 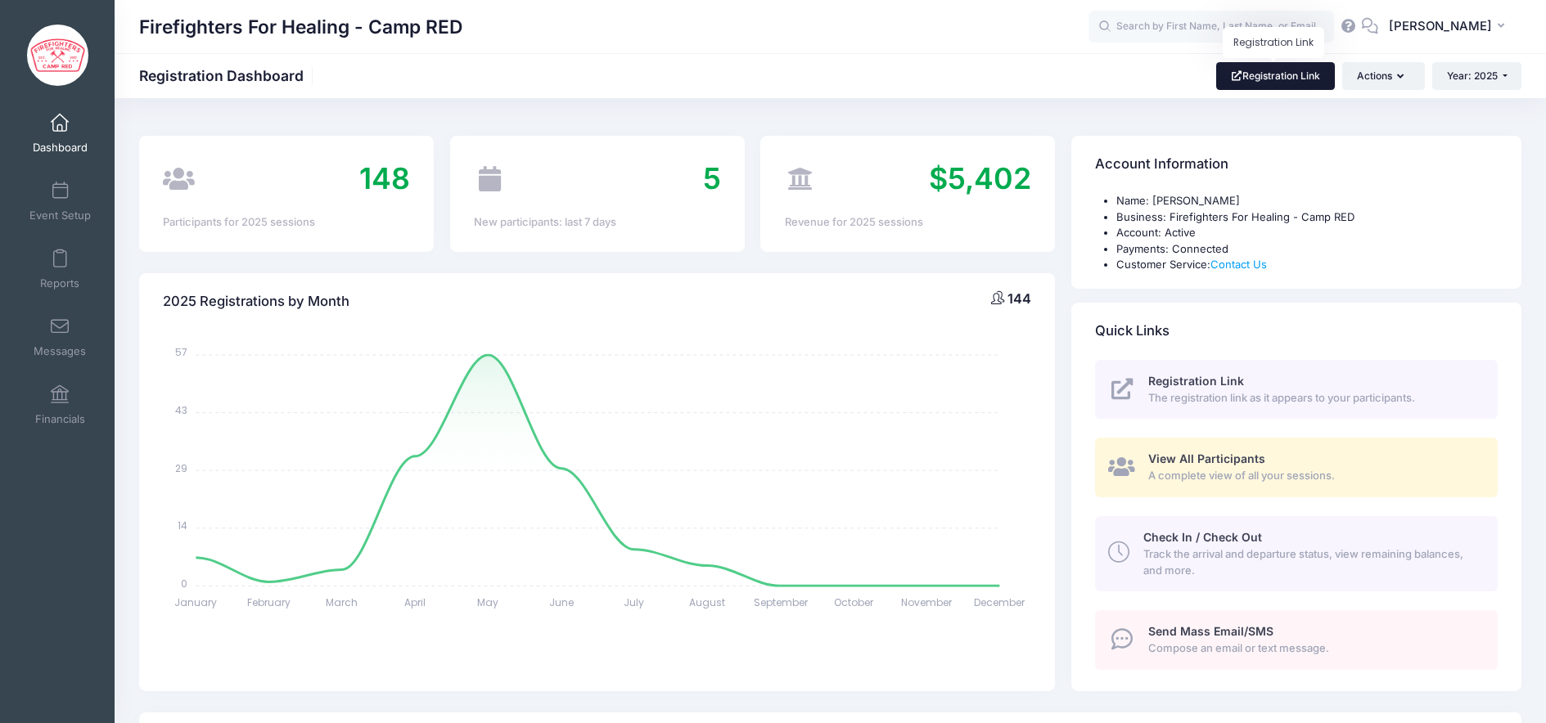 What do you see at coordinates (300, 27) in the screenshot?
I see `h1: Firefighters For Healing - Camp RED` at bounding box center [300, 27].